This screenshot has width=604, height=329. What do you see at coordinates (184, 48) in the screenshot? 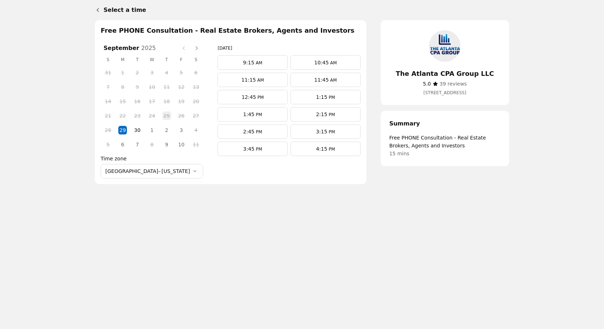
I see `button: Previous month` at bounding box center [184, 48].